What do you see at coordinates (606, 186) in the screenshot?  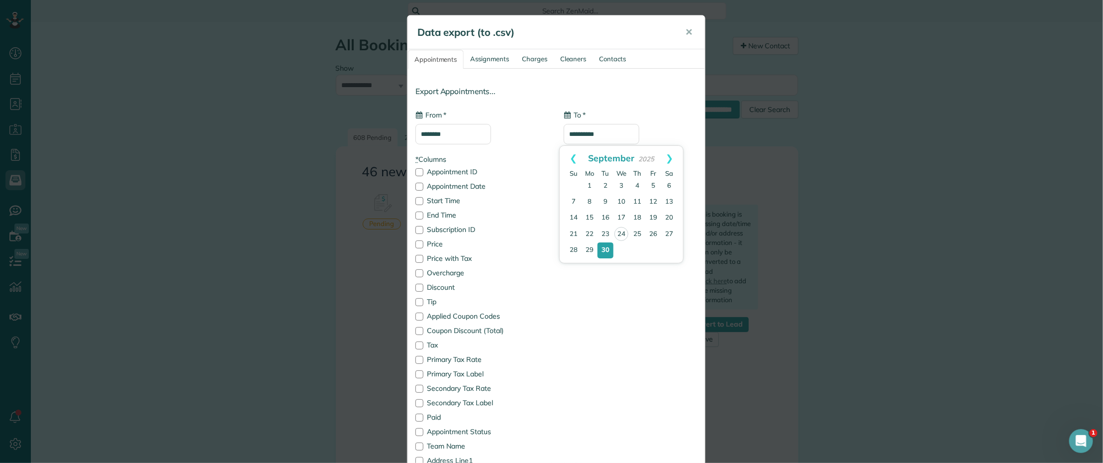 I see `a: 2` at bounding box center [606, 186].